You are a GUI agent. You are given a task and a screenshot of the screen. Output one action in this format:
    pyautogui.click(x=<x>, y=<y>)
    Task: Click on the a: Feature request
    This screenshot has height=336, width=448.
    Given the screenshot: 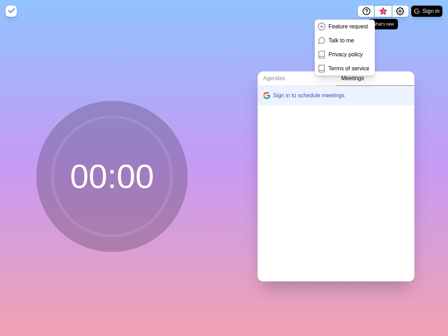 What is the action you would take?
    pyautogui.click(x=345, y=27)
    